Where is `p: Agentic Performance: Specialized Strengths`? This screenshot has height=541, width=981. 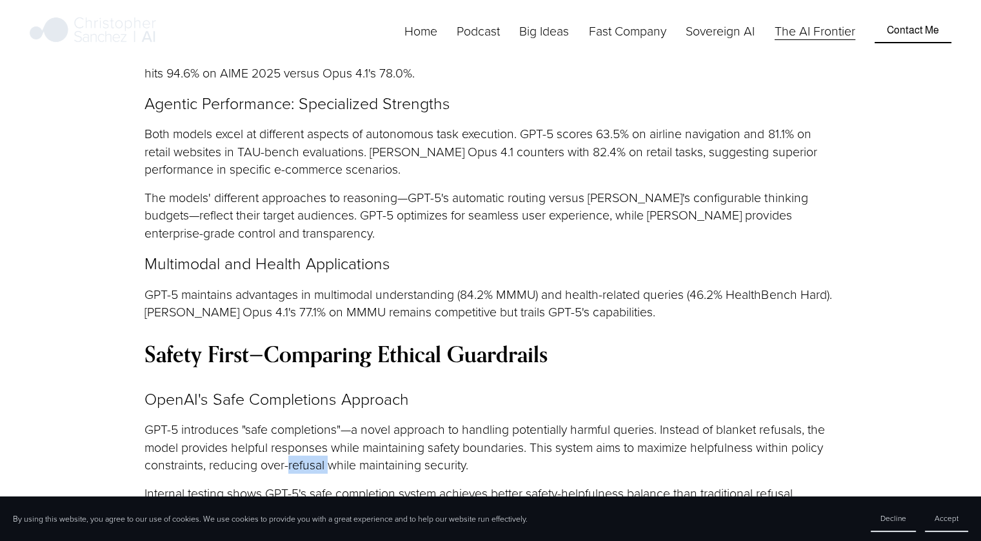
p: Agentic Performance: Specialized Strengths is located at coordinates (490, 103).